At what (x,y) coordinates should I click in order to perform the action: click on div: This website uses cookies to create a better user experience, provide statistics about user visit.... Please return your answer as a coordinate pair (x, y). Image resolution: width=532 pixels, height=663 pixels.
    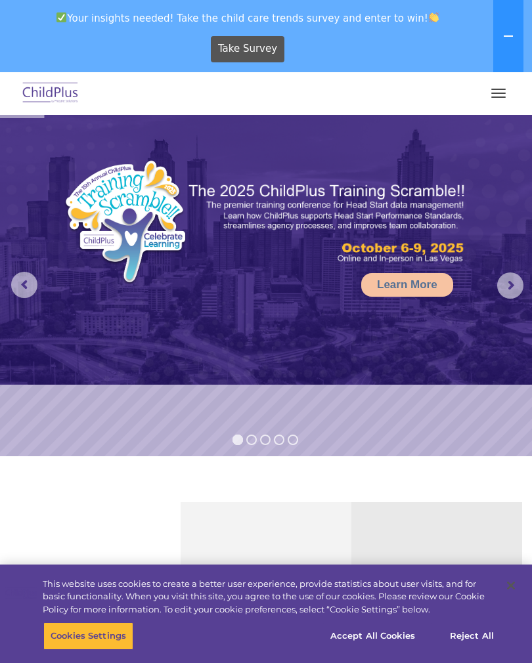
    Looking at the image, I should click on (269, 597).